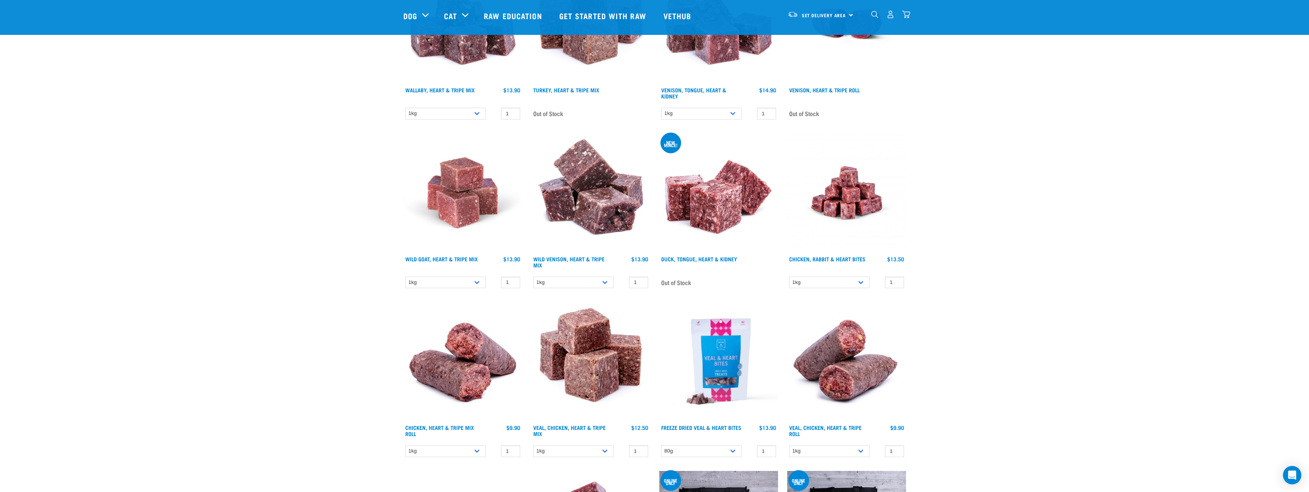 This screenshot has height=492, width=1309. What do you see at coordinates (440, 90) in the screenshot?
I see `a: Wallaby, Heart & Tripe Mix` at bounding box center [440, 90].